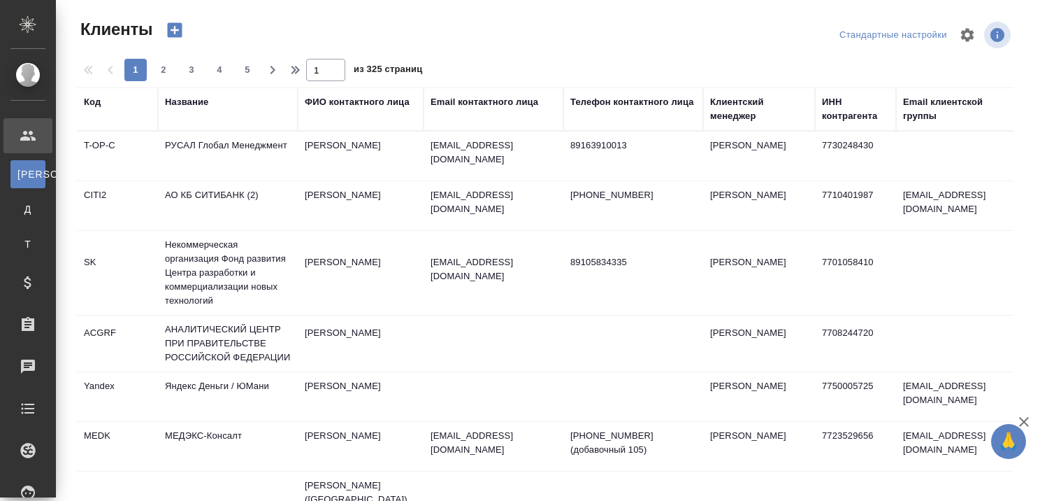  I want to click on td: Yandex, so click(117, 396).